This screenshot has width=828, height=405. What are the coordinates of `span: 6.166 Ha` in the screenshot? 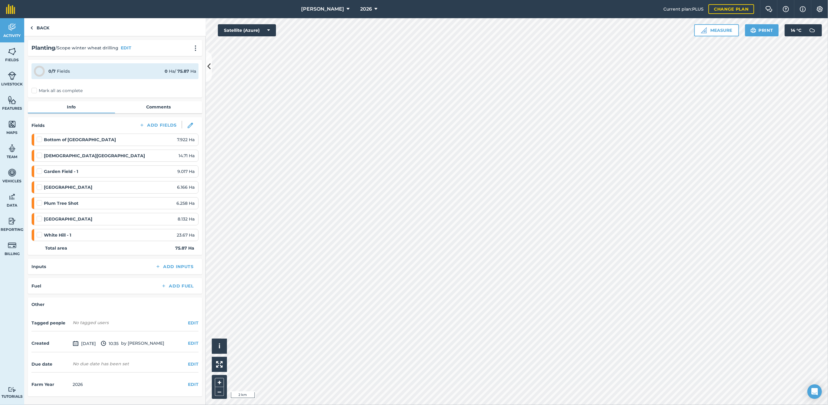 It's located at (186, 187).